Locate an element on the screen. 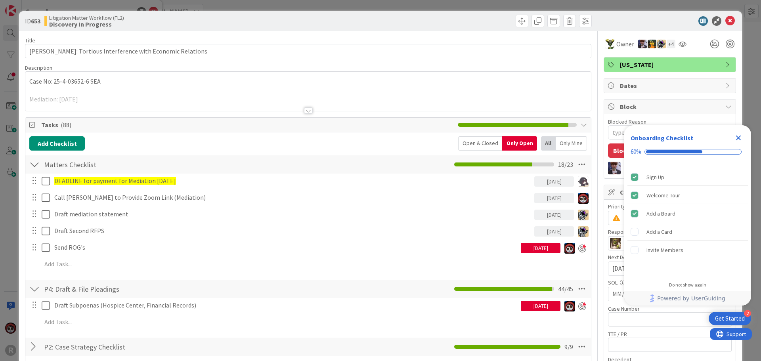 The image size is (761, 361). span: Custom Fields is located at coordinates (671, 192).